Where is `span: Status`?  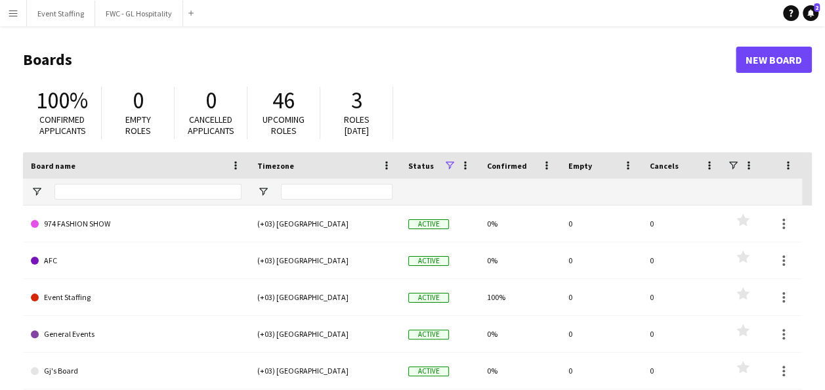 span: Status is located at coordinates (421, 165).